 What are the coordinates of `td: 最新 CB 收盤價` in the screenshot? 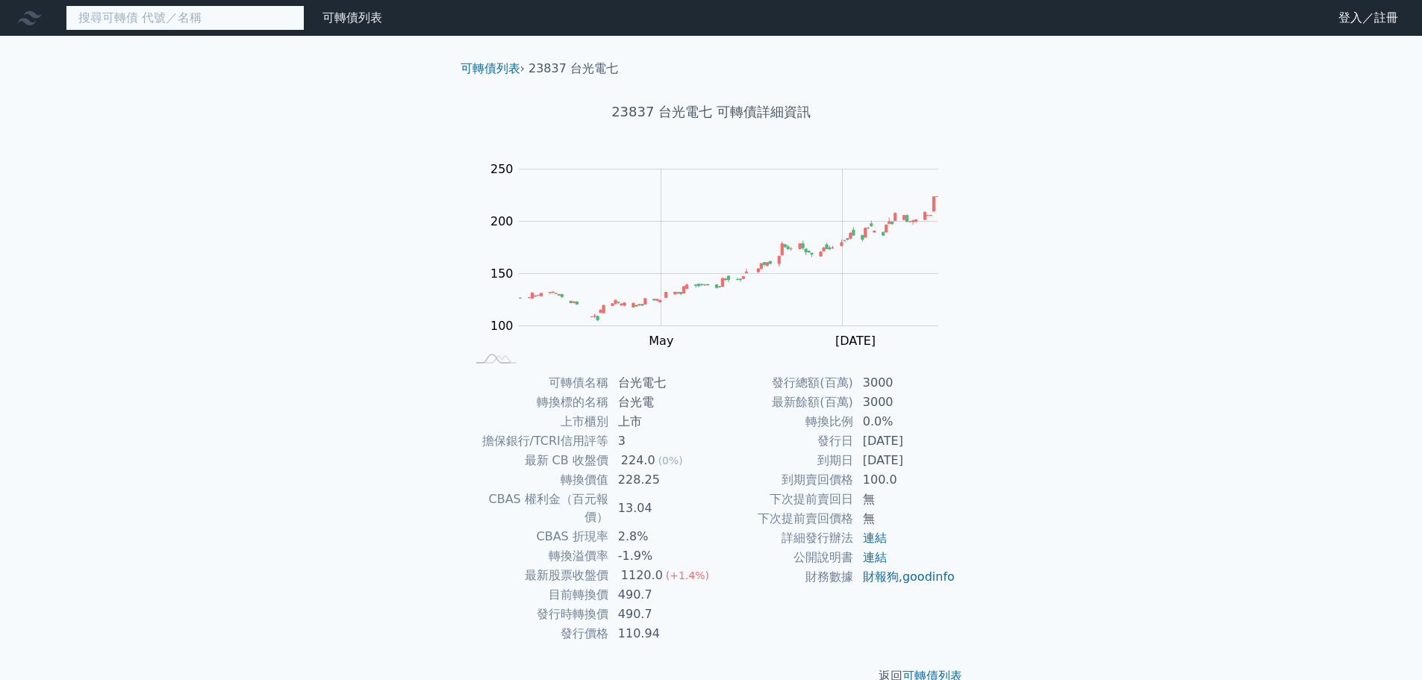 It's located at (537, 461).